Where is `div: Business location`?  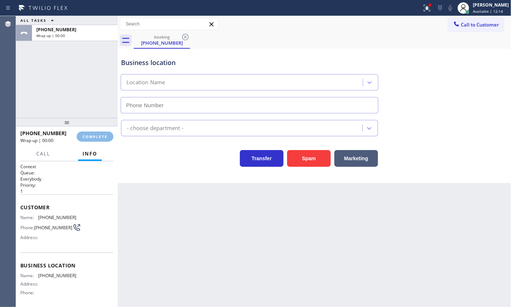
div: Business location is located at coordinates (249, 62).